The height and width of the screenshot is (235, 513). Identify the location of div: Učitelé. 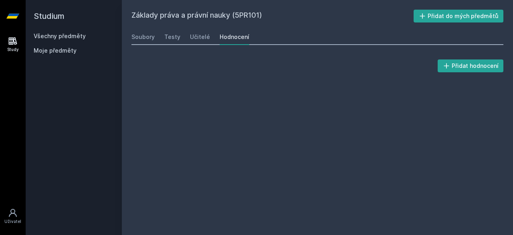
(200, 37).